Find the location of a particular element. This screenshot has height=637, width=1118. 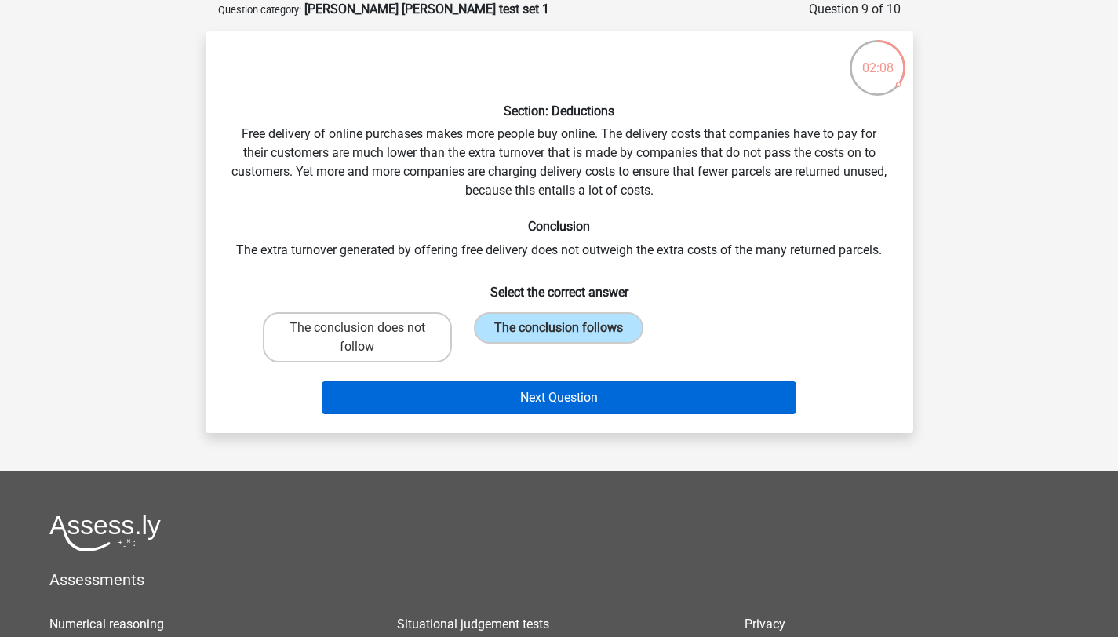

div: Free delivery of online purchases makes more people buy online. The delivery costs that companies... is located at coordinates (560, 232).